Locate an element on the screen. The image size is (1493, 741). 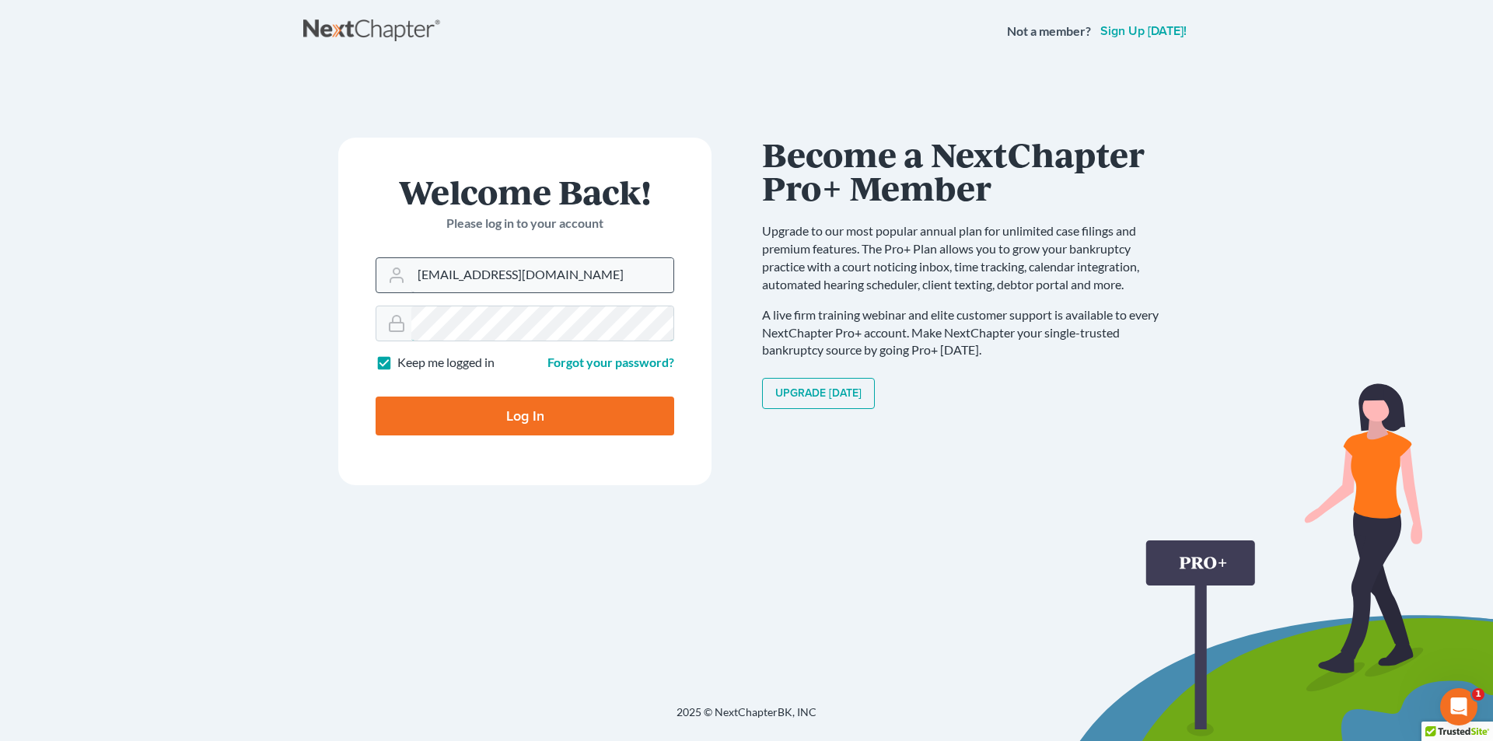
span: 1 is located at coordinates (1478, 694).